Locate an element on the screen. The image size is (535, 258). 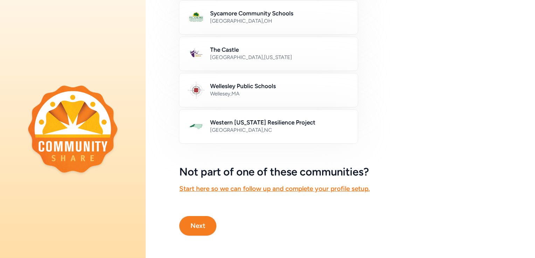
a: Start here so we can follow up and complete your profile setup. is located at coordinates (275, 189).